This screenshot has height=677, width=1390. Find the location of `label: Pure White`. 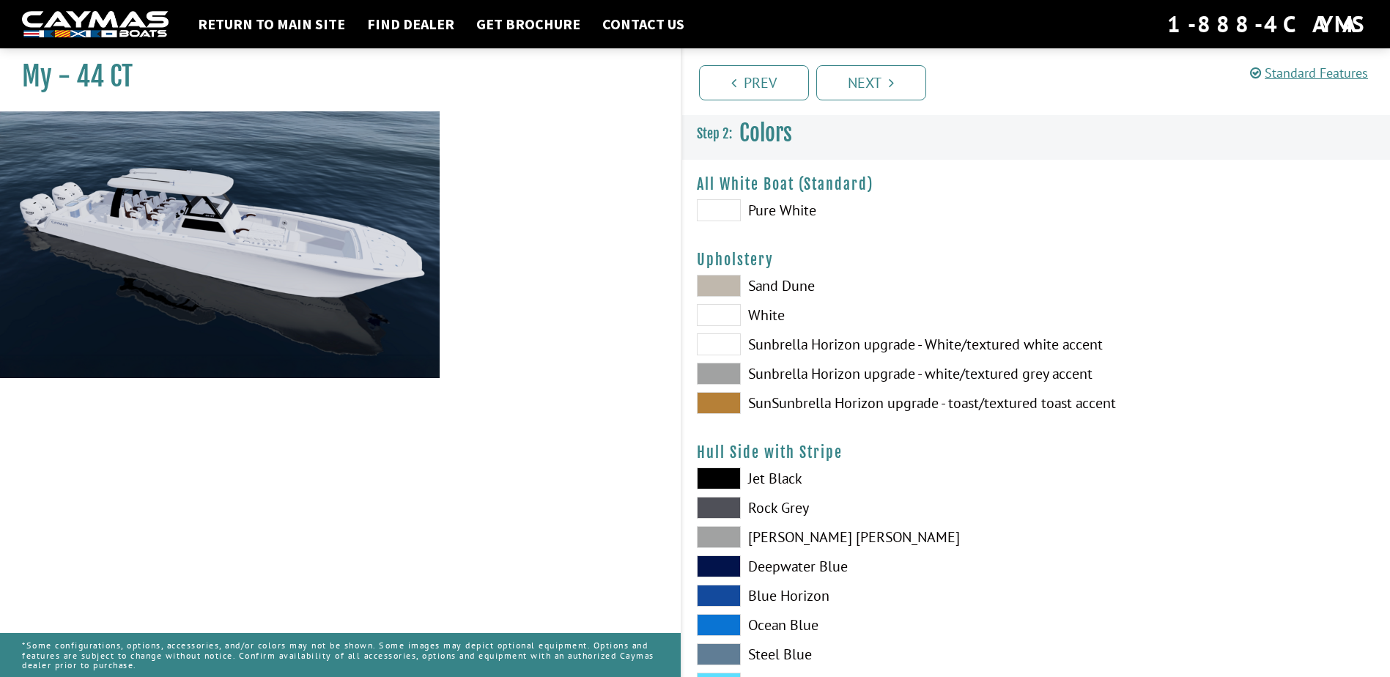

label: Pure White is located at coordinates (858, 210).